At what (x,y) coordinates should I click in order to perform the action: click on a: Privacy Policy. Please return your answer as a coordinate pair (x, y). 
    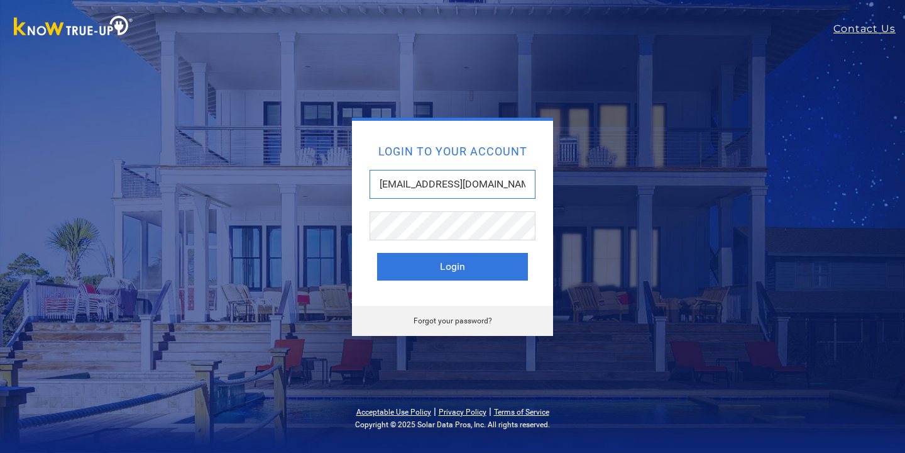
    Looking at the image, I should click on (463, 412).